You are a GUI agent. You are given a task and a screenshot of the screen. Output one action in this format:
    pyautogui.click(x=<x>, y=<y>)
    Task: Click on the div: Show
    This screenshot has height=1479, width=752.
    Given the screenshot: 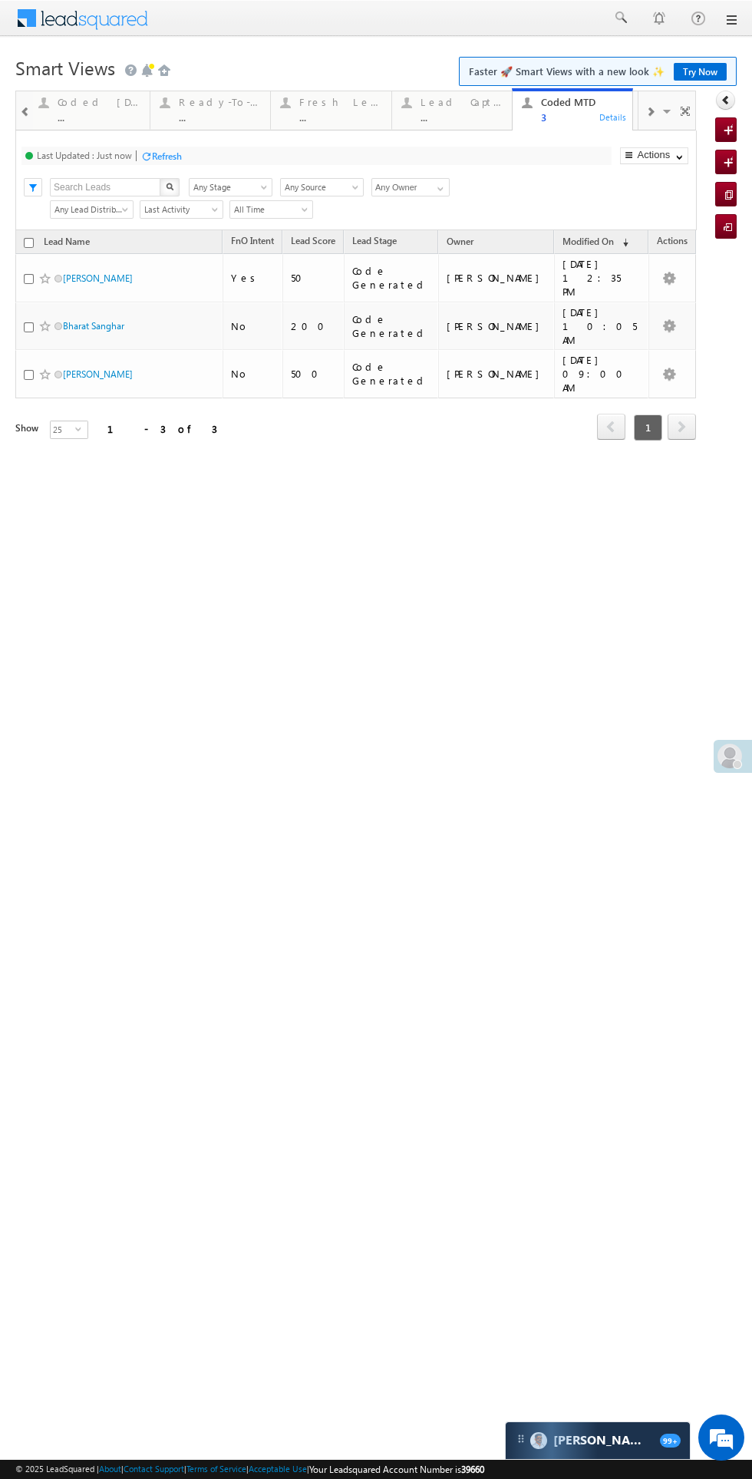 What is the action you would take?
    pyautogui.click(x=26, y=428)
    